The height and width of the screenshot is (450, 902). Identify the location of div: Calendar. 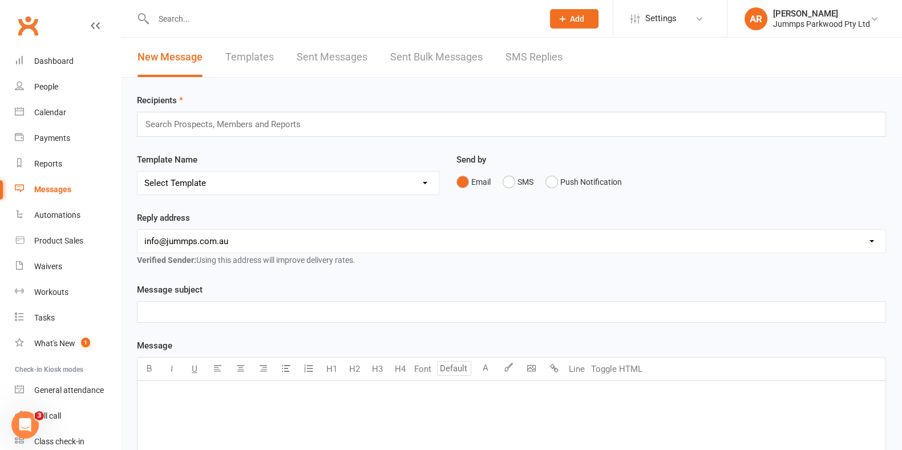
(50, 112).